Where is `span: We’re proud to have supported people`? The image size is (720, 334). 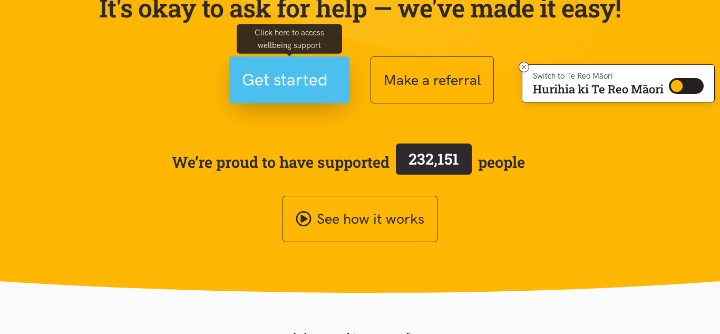 span: We’re proud to have supported people is located at coordinates (349, 162).